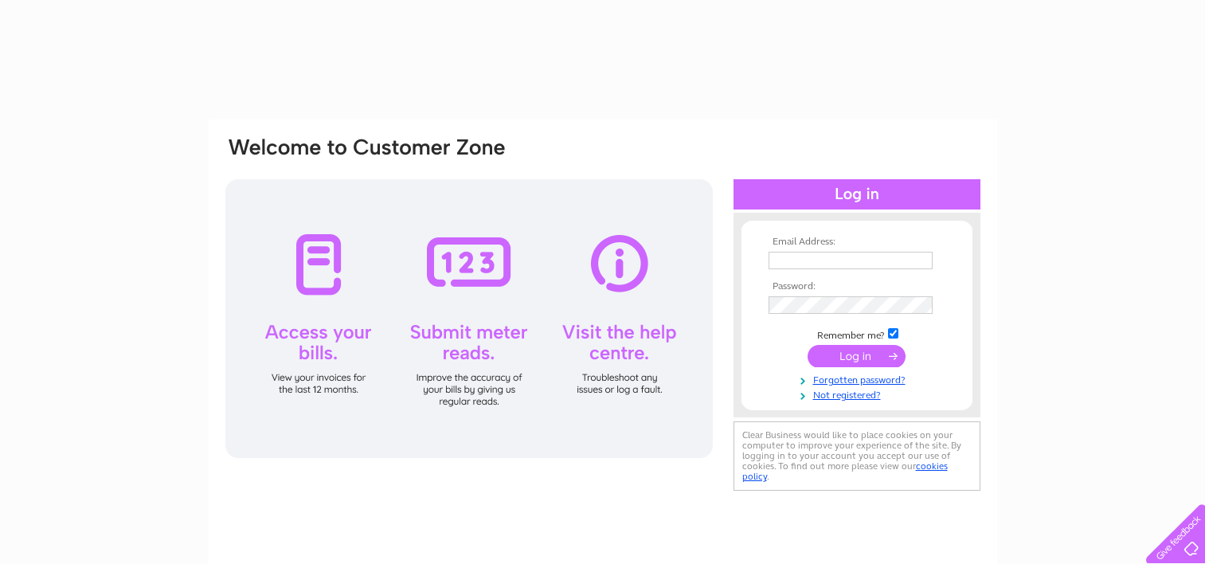 This screenshot has width=1205, height=564. What do you see at coordinates (845, 471) in the screenshot?
I see `a: cookies policy` at bounding box center [845, 471].